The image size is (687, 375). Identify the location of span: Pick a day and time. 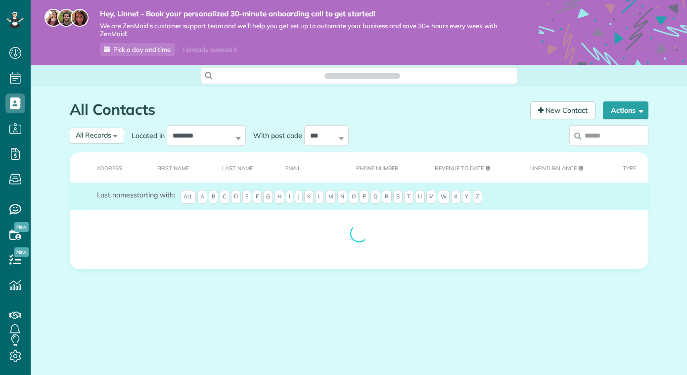
(142, 49).